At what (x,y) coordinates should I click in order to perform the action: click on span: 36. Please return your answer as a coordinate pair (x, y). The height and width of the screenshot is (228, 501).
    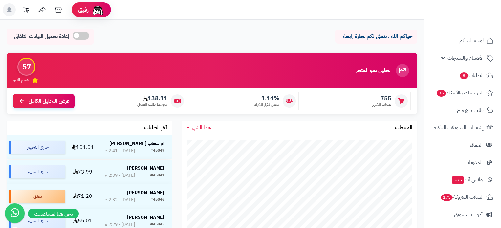
    Looking at the image, I should click on (441, 93).